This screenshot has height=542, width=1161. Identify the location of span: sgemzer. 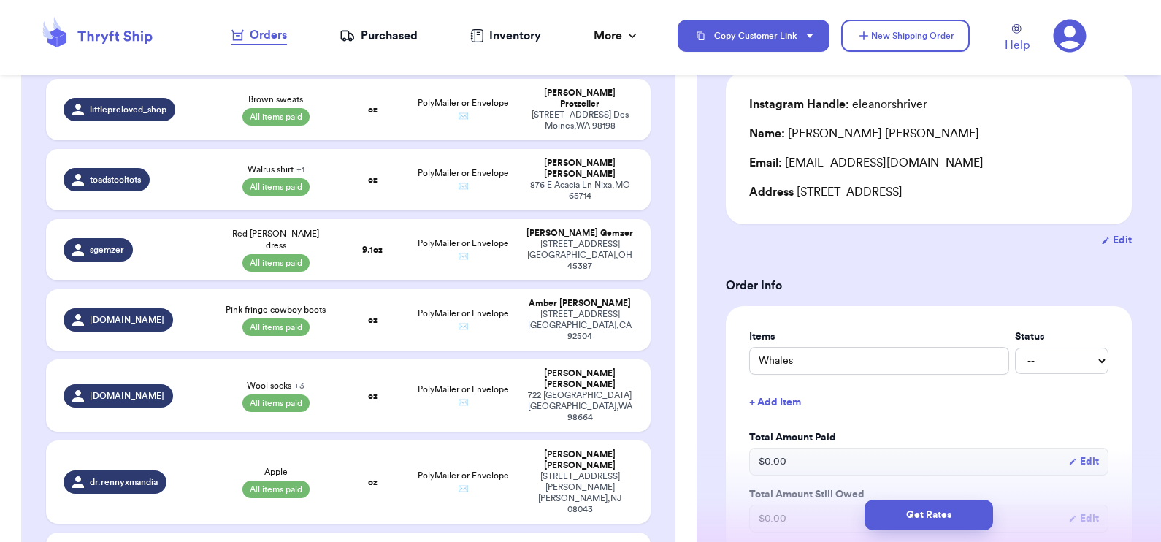
(107, 250).